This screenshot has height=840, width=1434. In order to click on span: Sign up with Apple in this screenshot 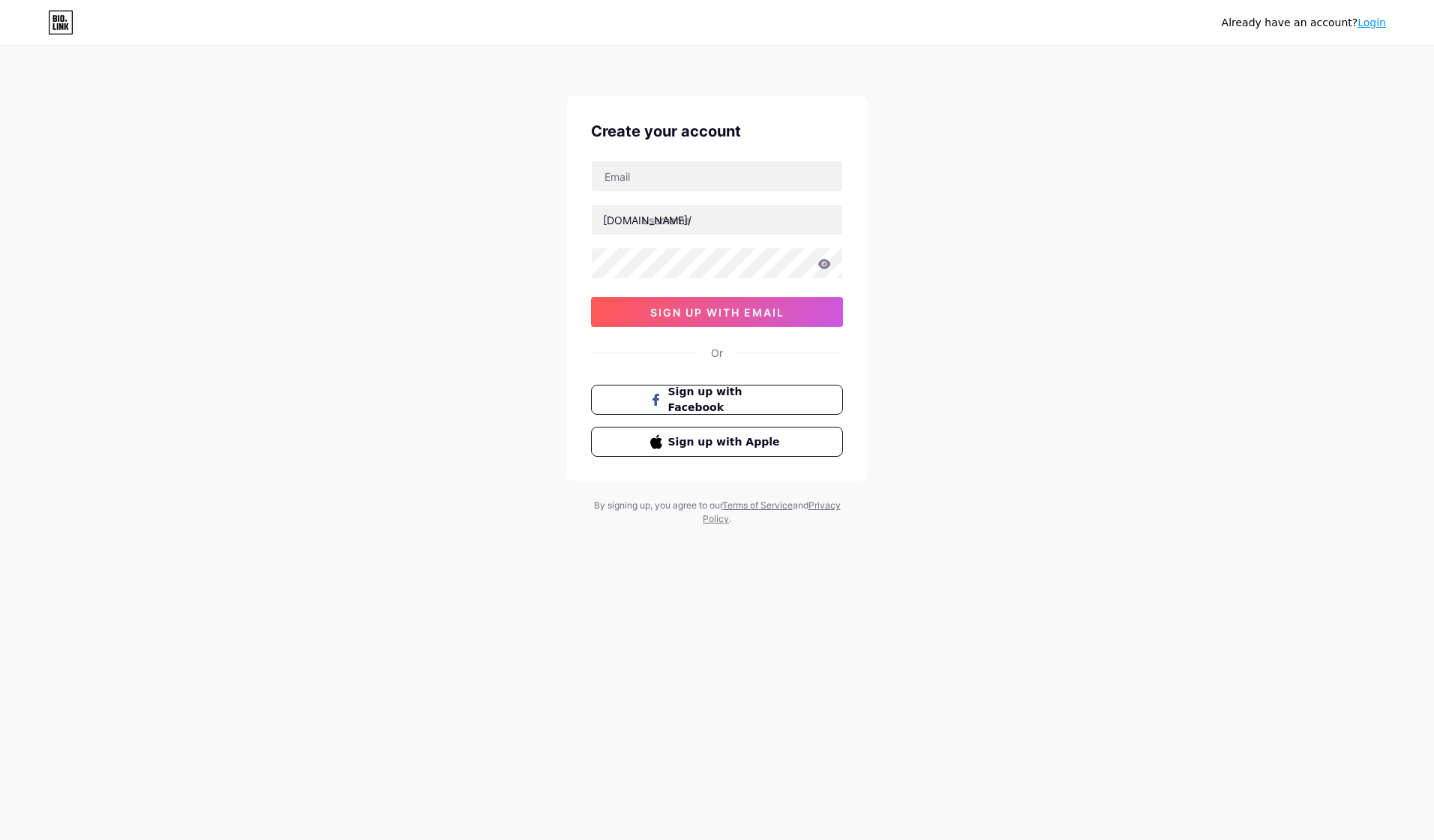, I will do `click(726, 442)`.